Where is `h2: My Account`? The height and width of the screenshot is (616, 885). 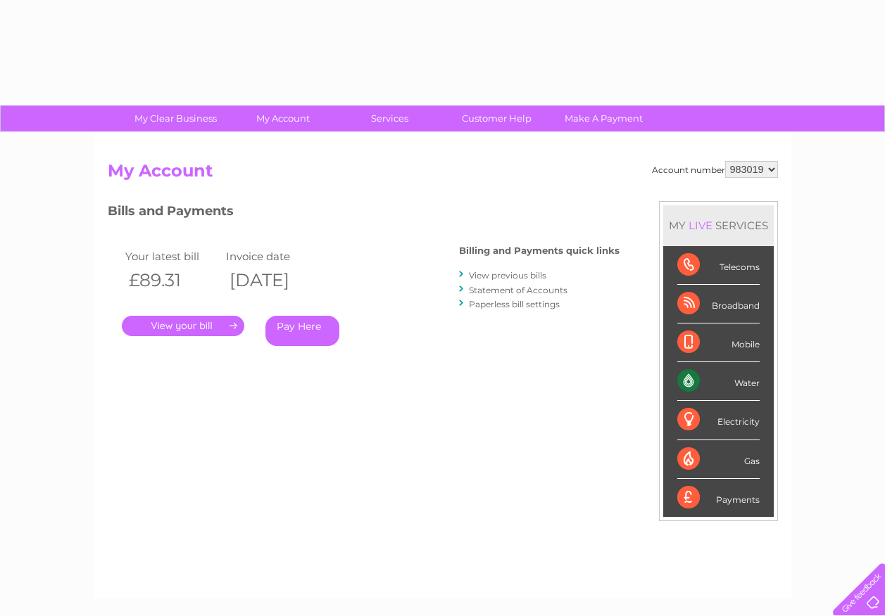 h2: My Account is located at coordinates (443, 175).